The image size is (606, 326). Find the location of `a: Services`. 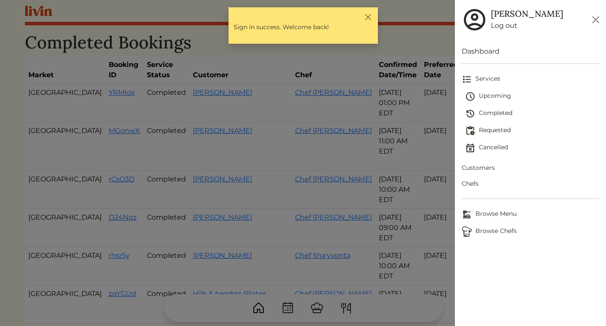

a: Services is located at coordinates (530, 79).